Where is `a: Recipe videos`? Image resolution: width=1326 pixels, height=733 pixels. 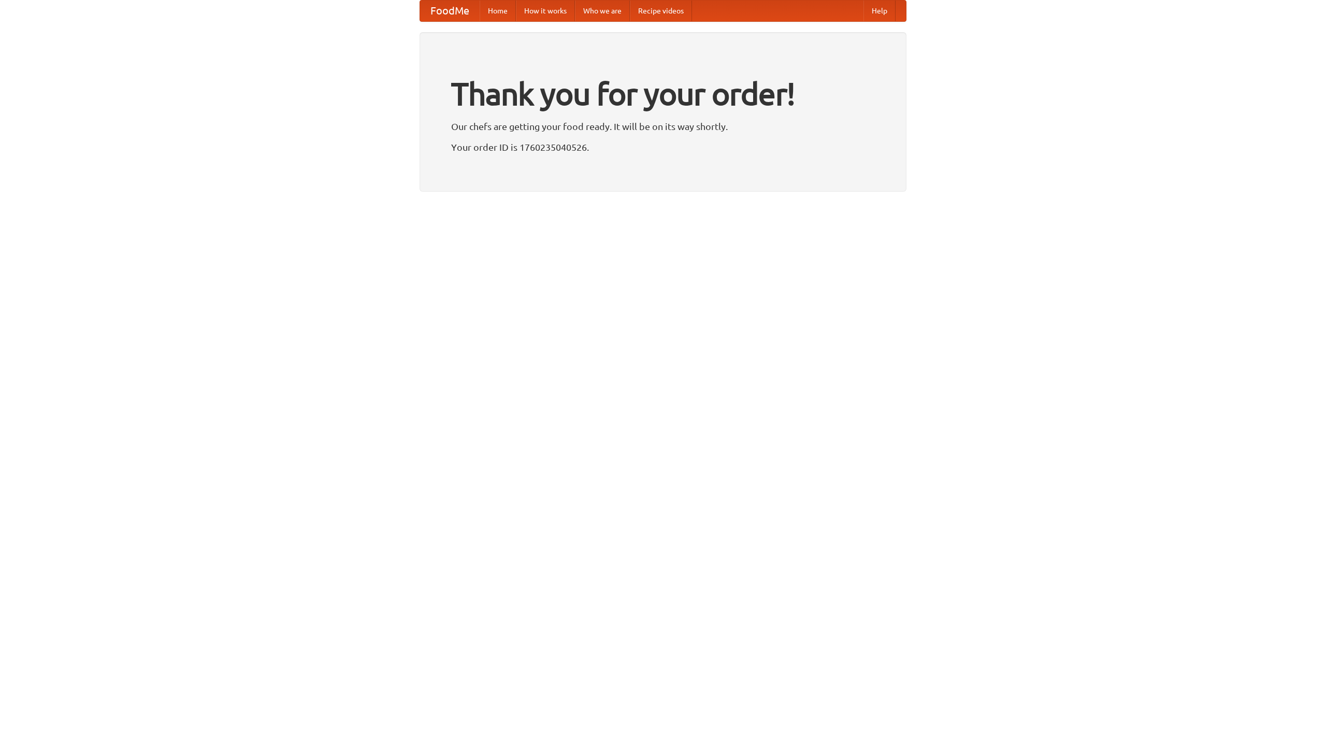
a: Recipe videos is located at coordinates (661, 11).